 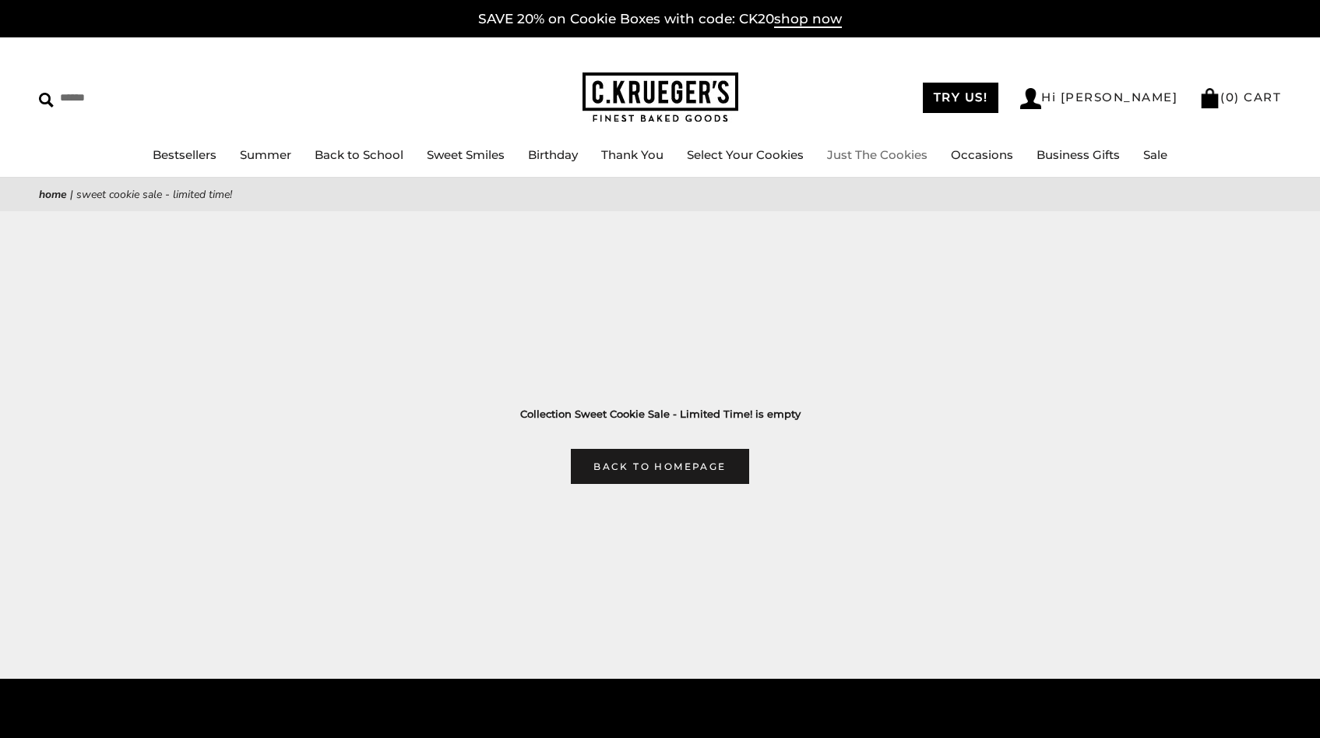 What do you see at coordinates (154, 194) in the screenshot?
I see `span: Sweet Cookie Sale - Limited Time!` at bounding box center [154, 194].